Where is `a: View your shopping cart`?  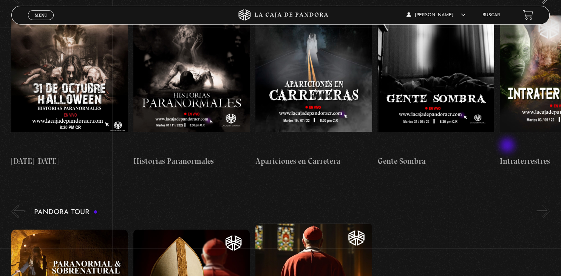 a: View your shopping cart is located at coordinates (528, 15).